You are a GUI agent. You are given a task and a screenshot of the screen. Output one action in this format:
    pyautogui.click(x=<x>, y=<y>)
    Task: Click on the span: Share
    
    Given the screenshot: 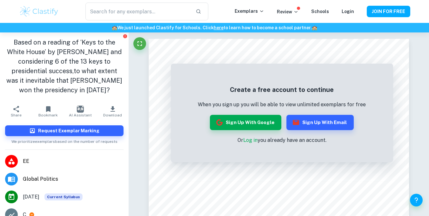 What is the action you would take?
    pyautogui.click(x=16, y=115)
    